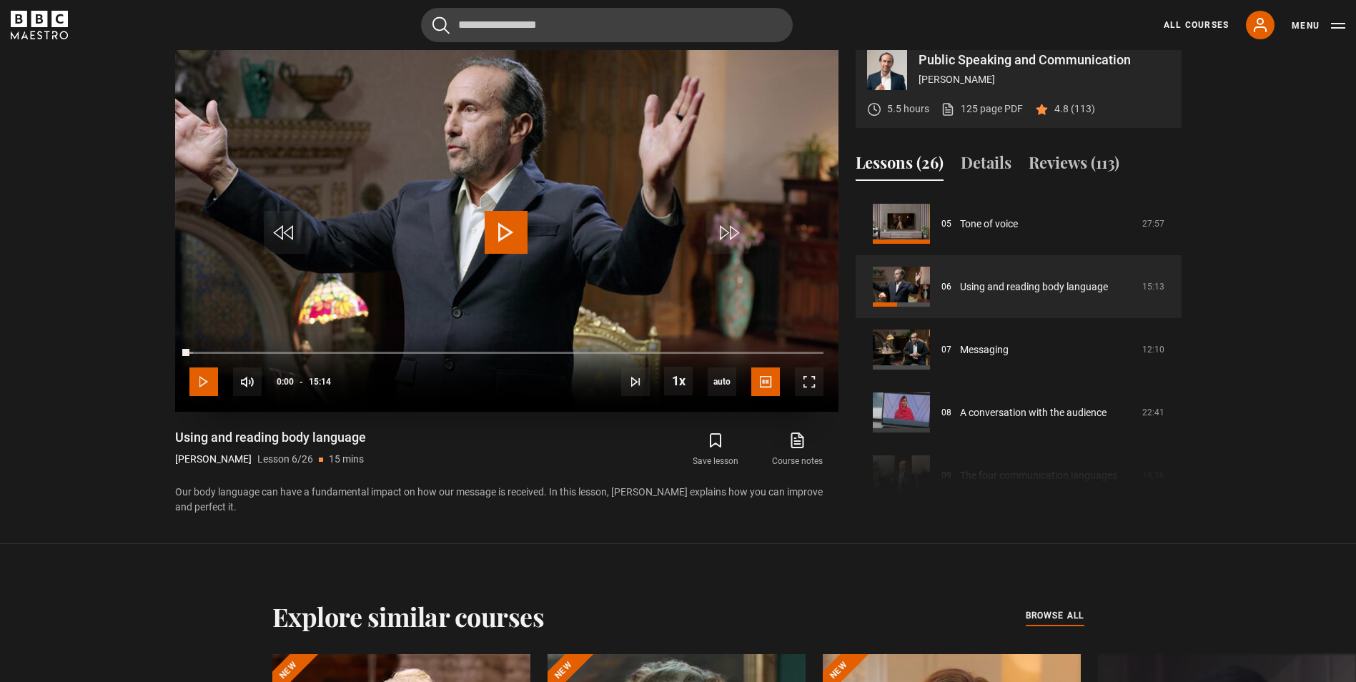 The width and height of the screenshot is (1356, 682). What do you see at coordinates (722, 382) in the screenshot?
I see `div: Current quality: 360p` at bounding box center [722, 382].